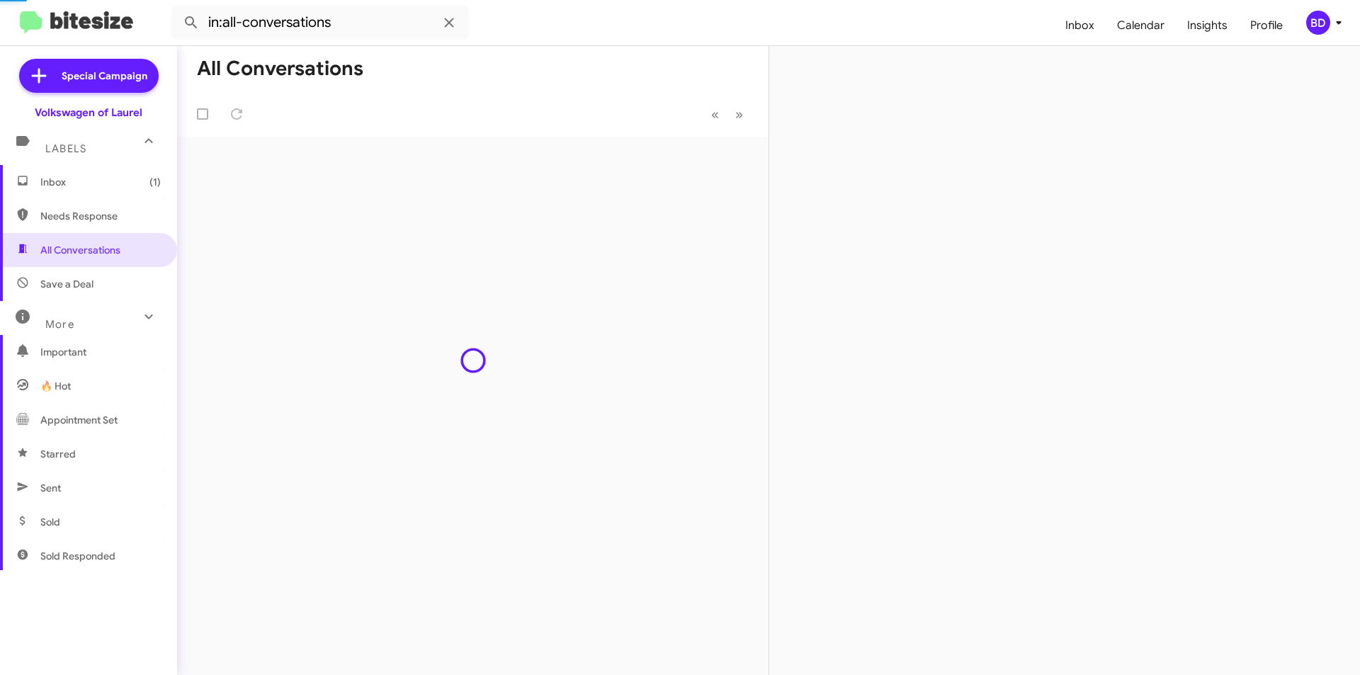 Image resolution: width=1360 pixels, height=675 pixels. I want to click on span: Calendar, so click(1141, 26).